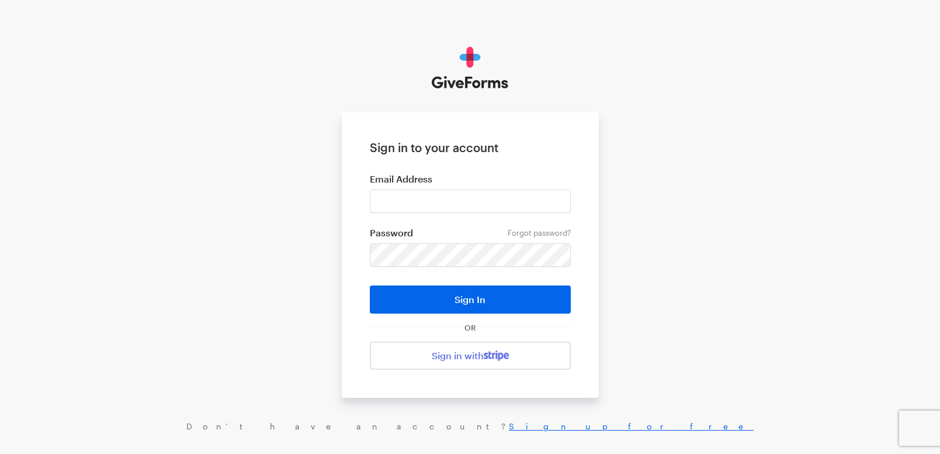 The width and height of the screenshot is (940, 454). What do you see at coordinates (471, 355) in the screenshot?
I see `a: Sign in with` at bounding box center [471, 355].